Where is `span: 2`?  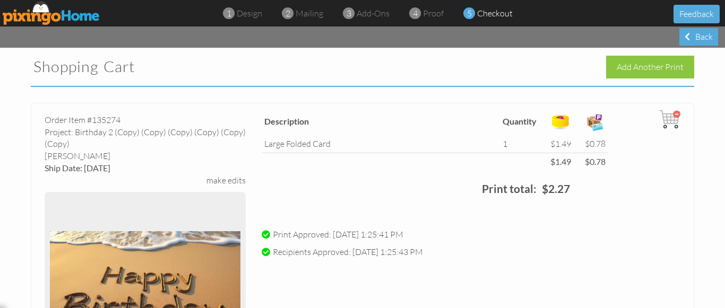
span: 2 is located at coordinates (288, 13).